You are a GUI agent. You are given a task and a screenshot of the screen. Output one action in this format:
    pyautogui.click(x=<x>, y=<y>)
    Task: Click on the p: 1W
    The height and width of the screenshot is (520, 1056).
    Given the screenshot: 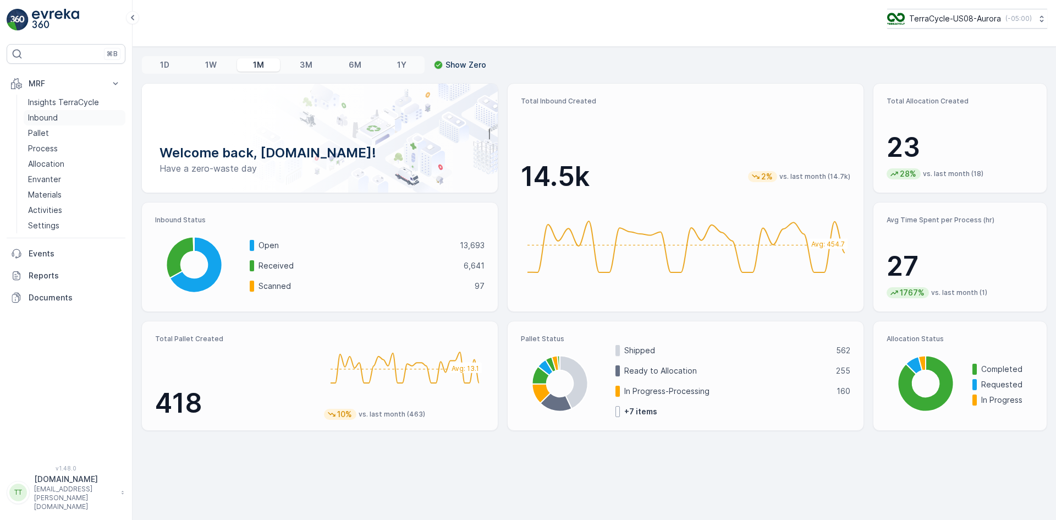 What is the action you would take?
    pyautogui.click(x=211, y=65)
    